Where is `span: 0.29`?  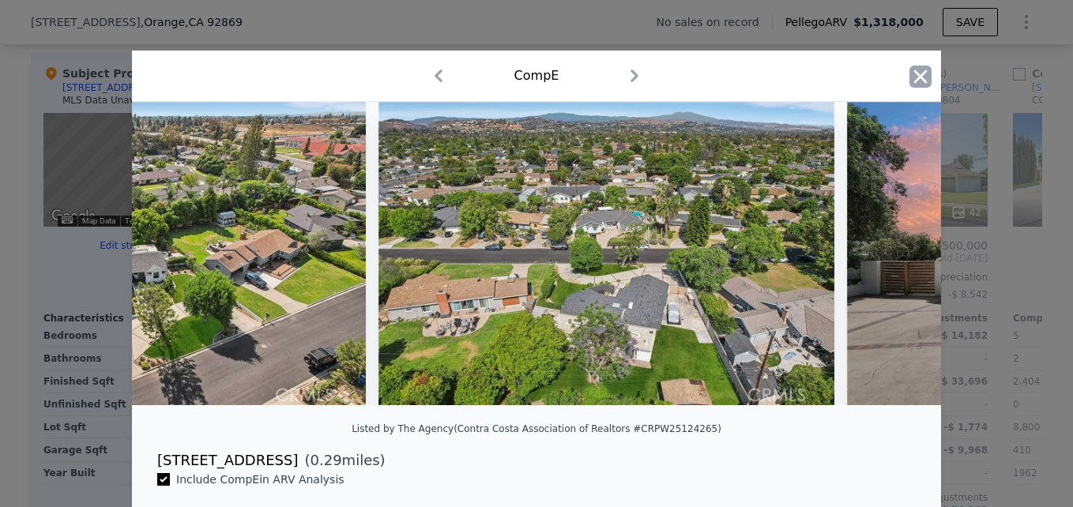 span: 0.29 is located at coordinates (326, 460).